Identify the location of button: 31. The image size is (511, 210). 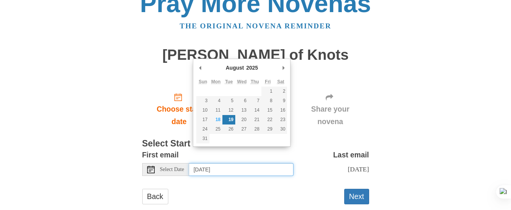
(203, 138).